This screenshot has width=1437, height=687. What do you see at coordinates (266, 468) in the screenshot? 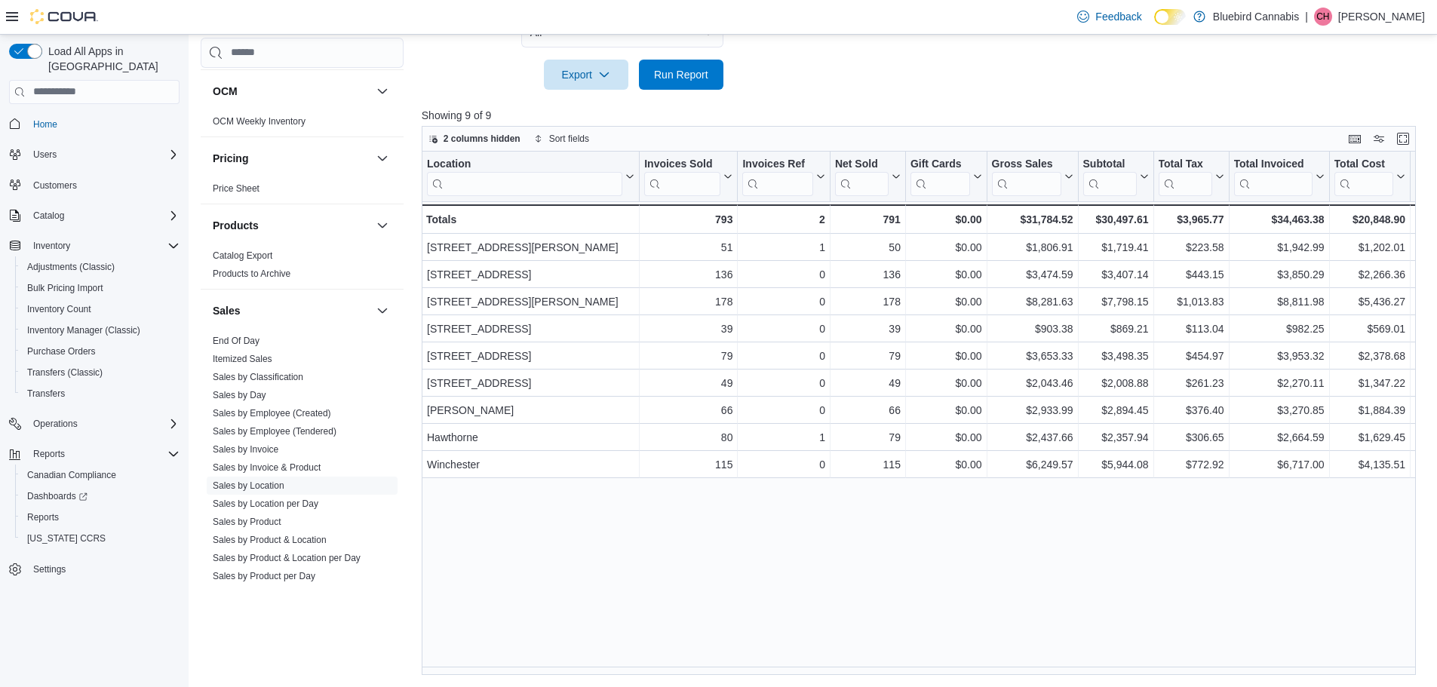
I see `a: Sales by Invoice & Product` at bounding box center [266, 468].